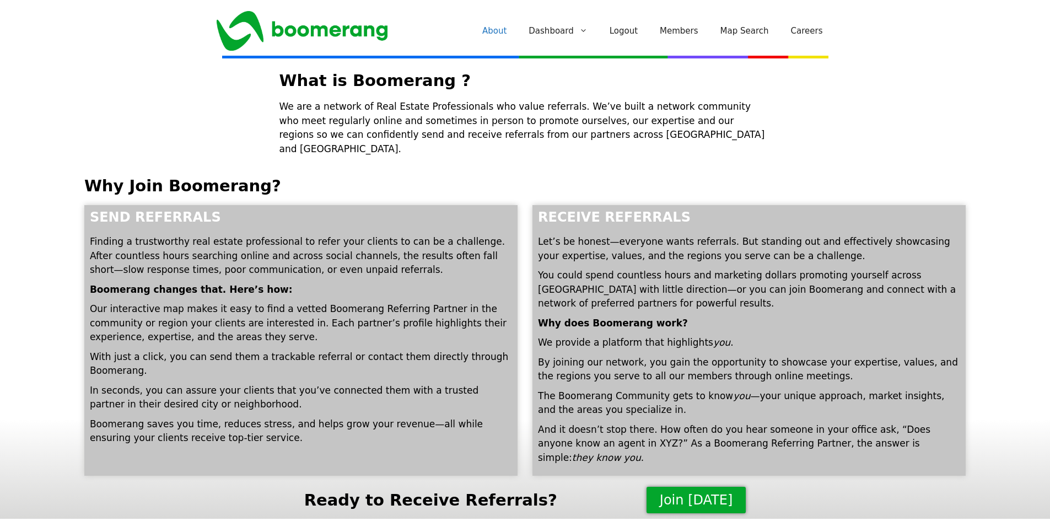  I want to click on a: Map Search, so click(745, 31).